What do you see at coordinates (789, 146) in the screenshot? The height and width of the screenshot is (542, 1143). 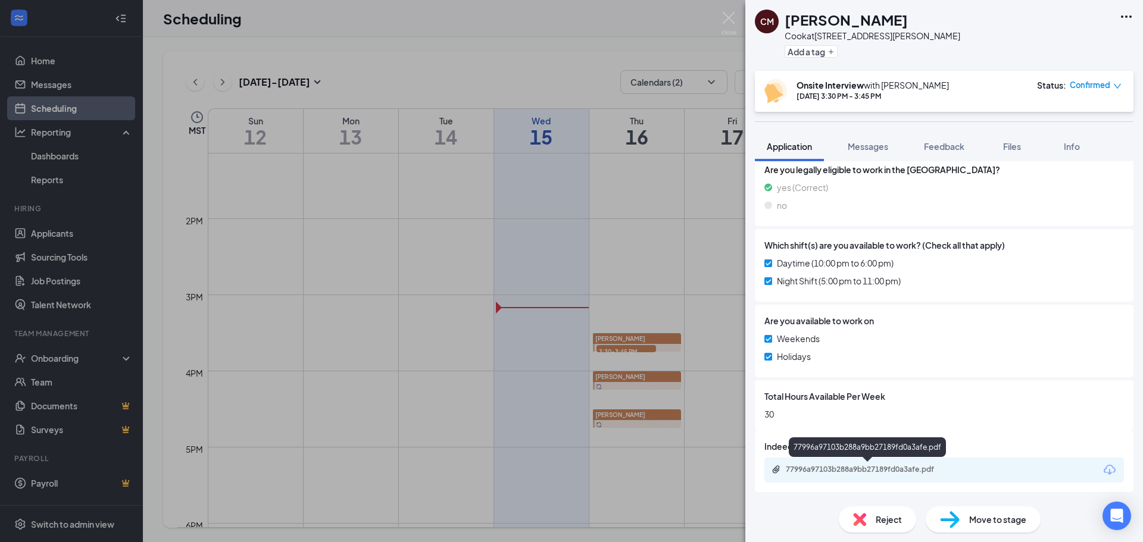 I see `span: Application` at bounding box center [789, 146].